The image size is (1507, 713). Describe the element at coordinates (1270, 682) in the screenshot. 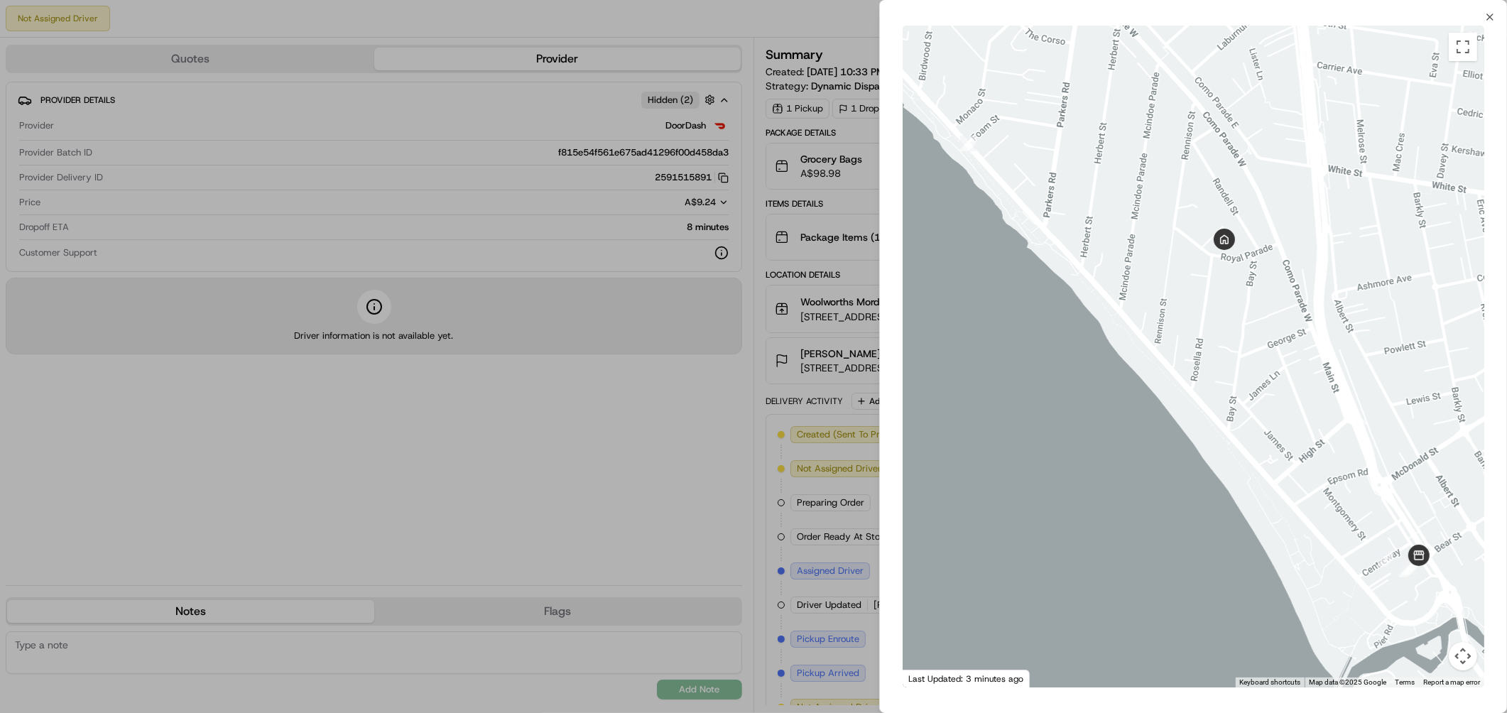

I see `button: Keyboard shortcuts` at that location.